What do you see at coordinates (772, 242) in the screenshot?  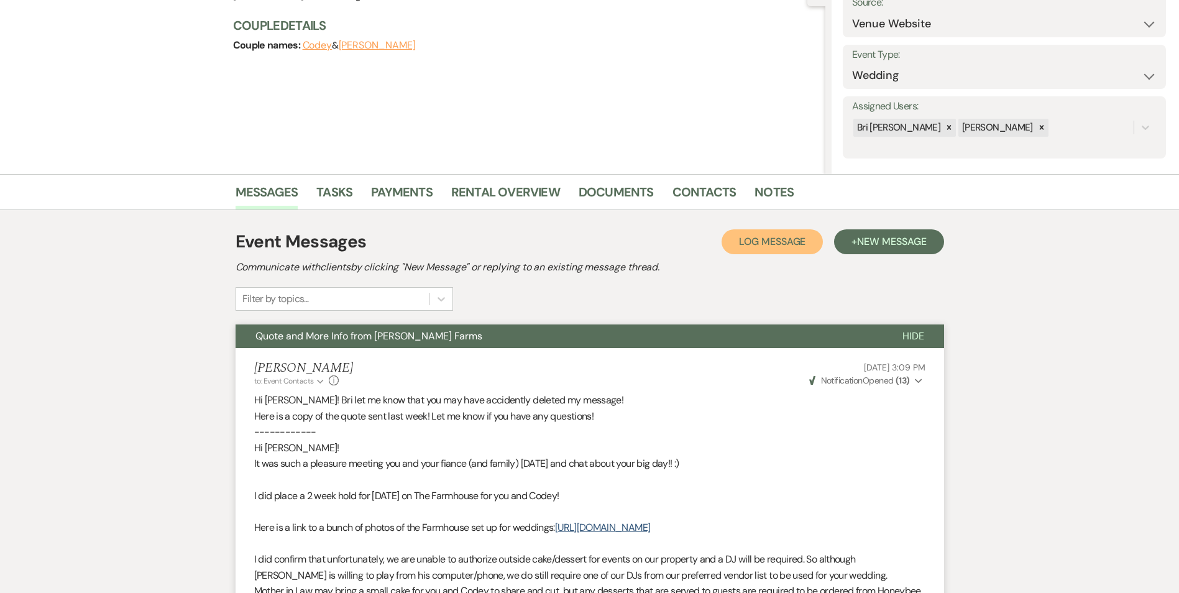 I see `button: Log Message` at bounding box center [772, 242].